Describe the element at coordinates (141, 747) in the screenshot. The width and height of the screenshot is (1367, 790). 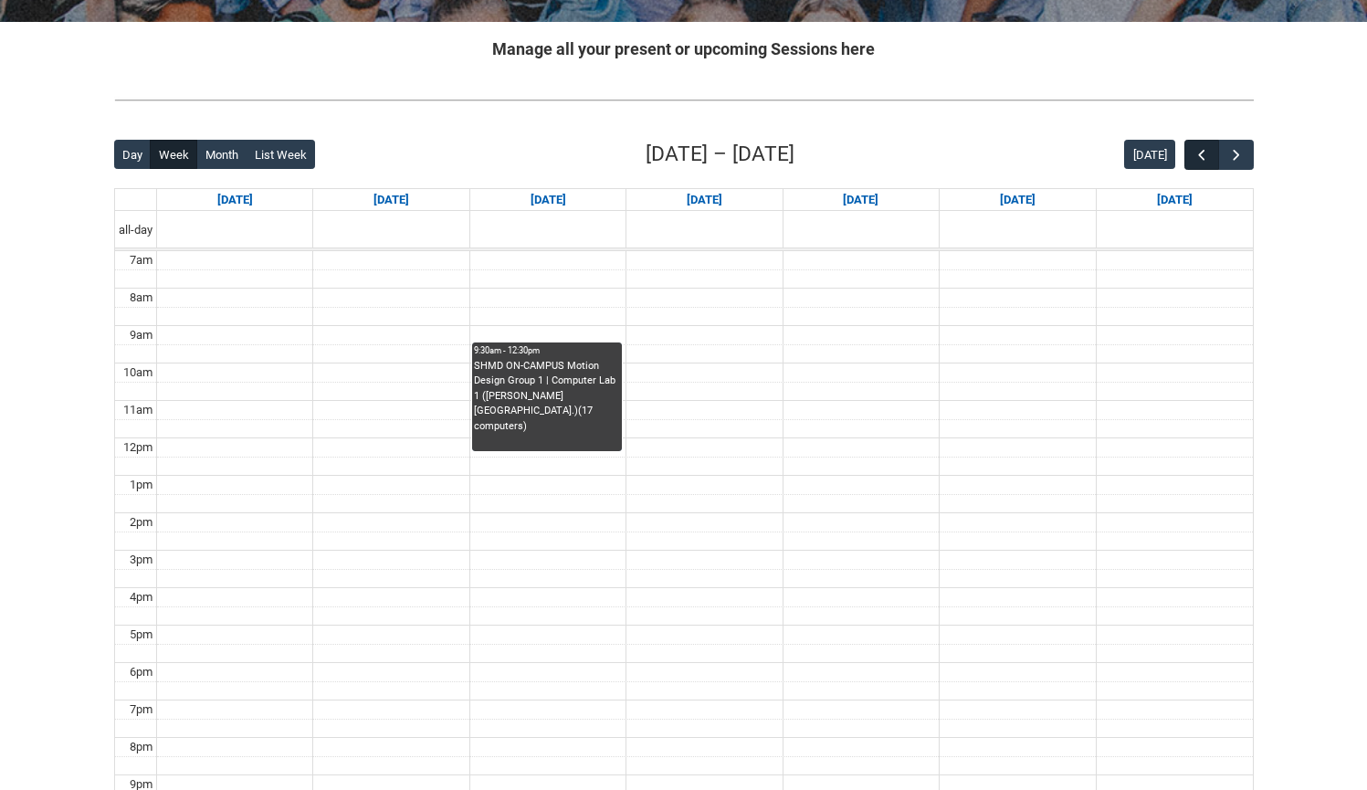
I see `div: 8pm` at that location.